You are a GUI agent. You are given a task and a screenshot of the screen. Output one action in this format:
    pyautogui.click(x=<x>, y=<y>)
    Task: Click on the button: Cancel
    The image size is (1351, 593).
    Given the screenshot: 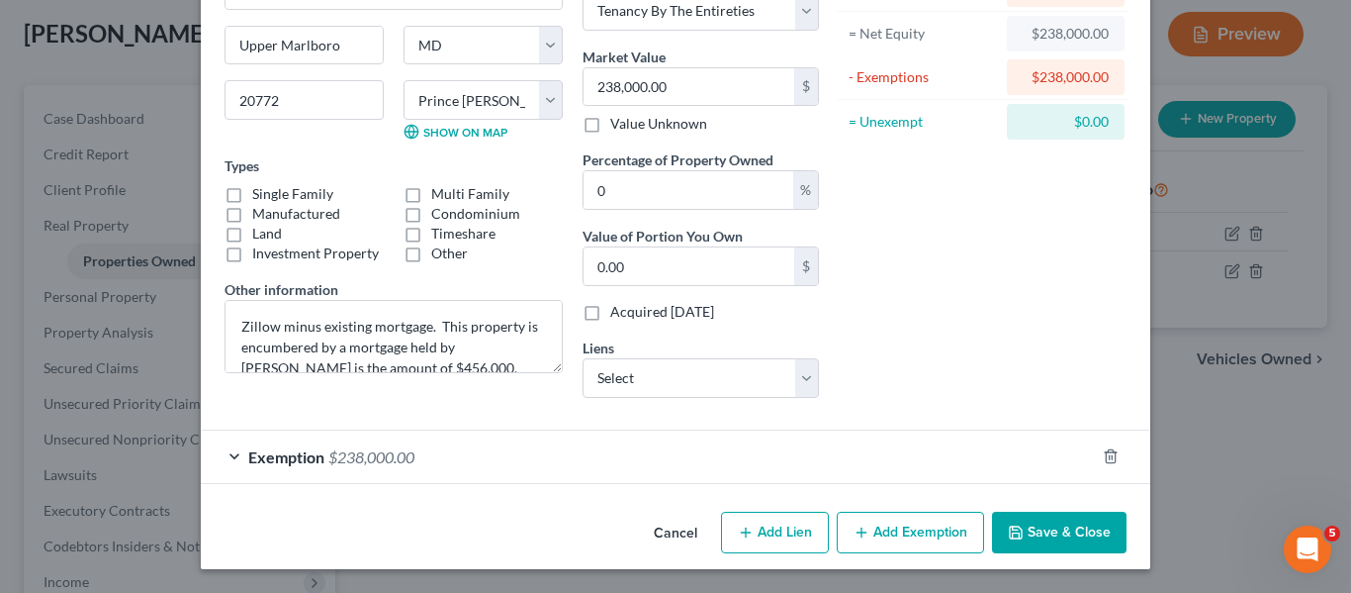 What is the action you would take?
    pyautogui.click(x=676, y=533)
    